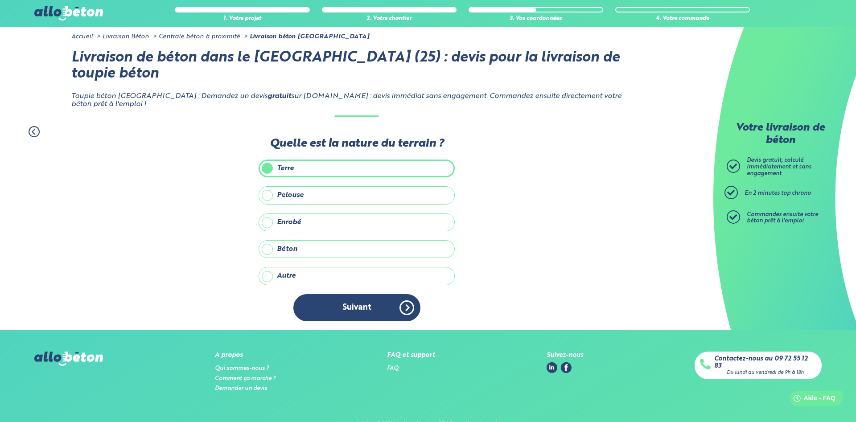 The width and height of the screenshot is (856, 422). I want to click on strong: gratuit, so click(279, 96).